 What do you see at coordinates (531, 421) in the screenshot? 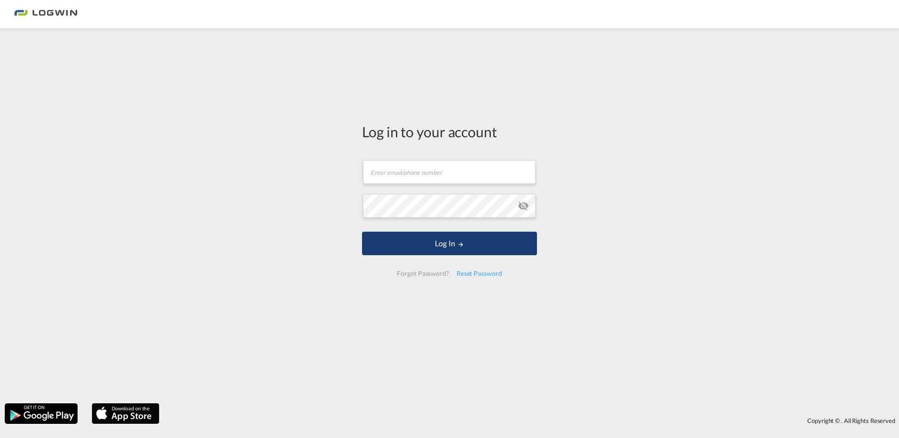
I see `div: Copyright © . All Rights Reserved` at bounding box center [531, 421].